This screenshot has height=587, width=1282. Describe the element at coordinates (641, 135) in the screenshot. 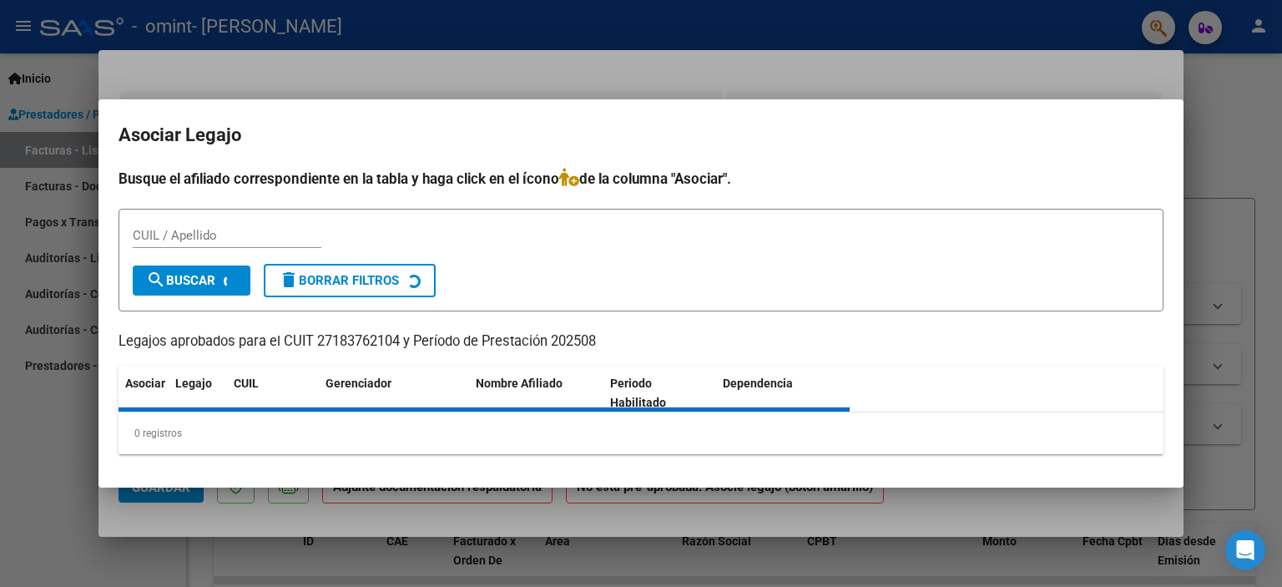

I see `h2: Asociar Legajo` at that location.